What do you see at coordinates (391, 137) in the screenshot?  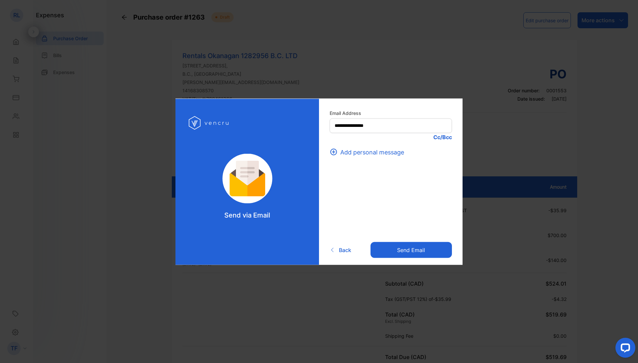 I see `p: Cc/Bcc` at bounding box center [391, 137].